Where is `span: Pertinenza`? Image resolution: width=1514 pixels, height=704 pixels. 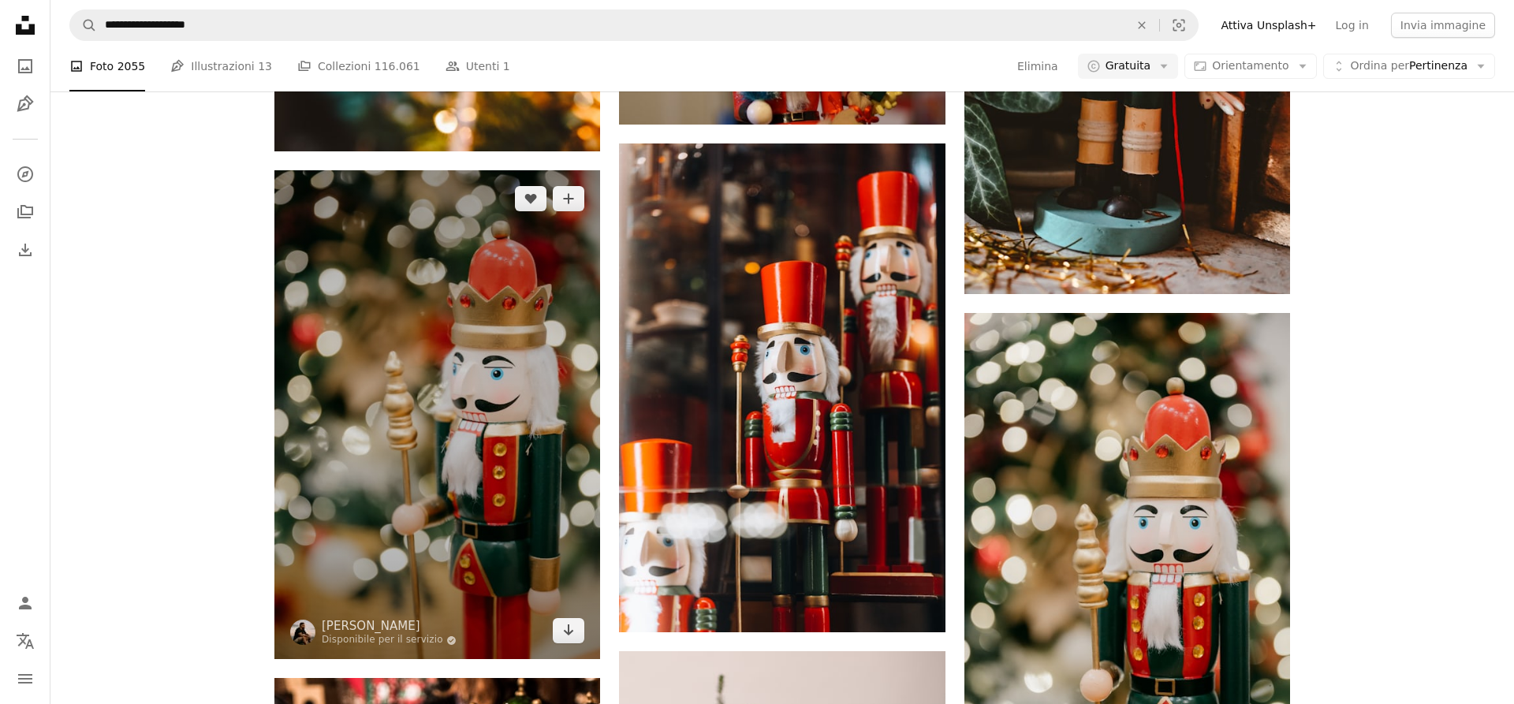
span: Pertinenza is located at coordinates (1409, 66).